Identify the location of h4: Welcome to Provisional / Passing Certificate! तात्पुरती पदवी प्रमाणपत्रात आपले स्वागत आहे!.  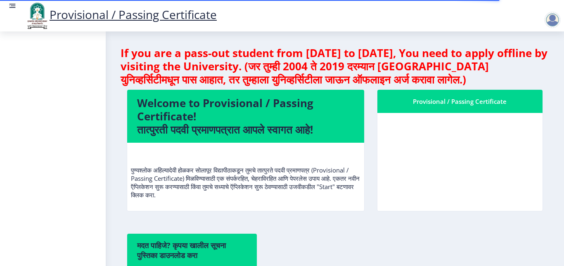
(246, 116).